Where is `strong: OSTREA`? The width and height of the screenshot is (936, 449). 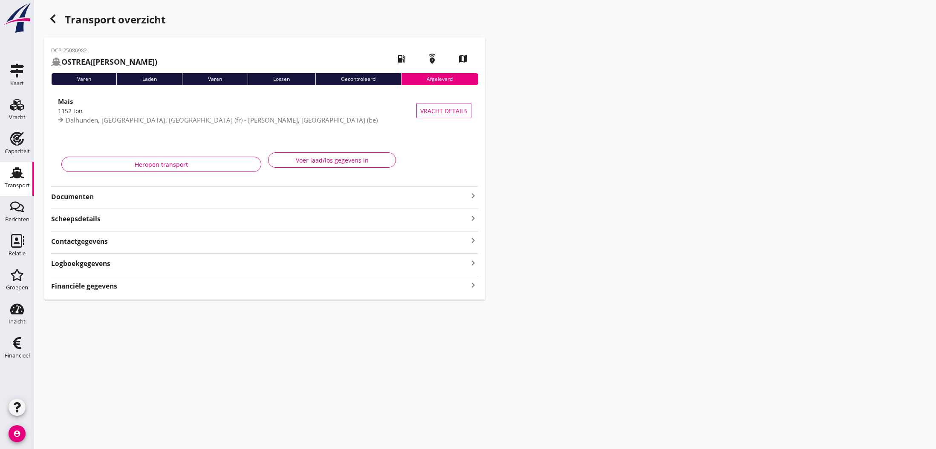
strong: OSTREA is located at coordinates (76, 62).